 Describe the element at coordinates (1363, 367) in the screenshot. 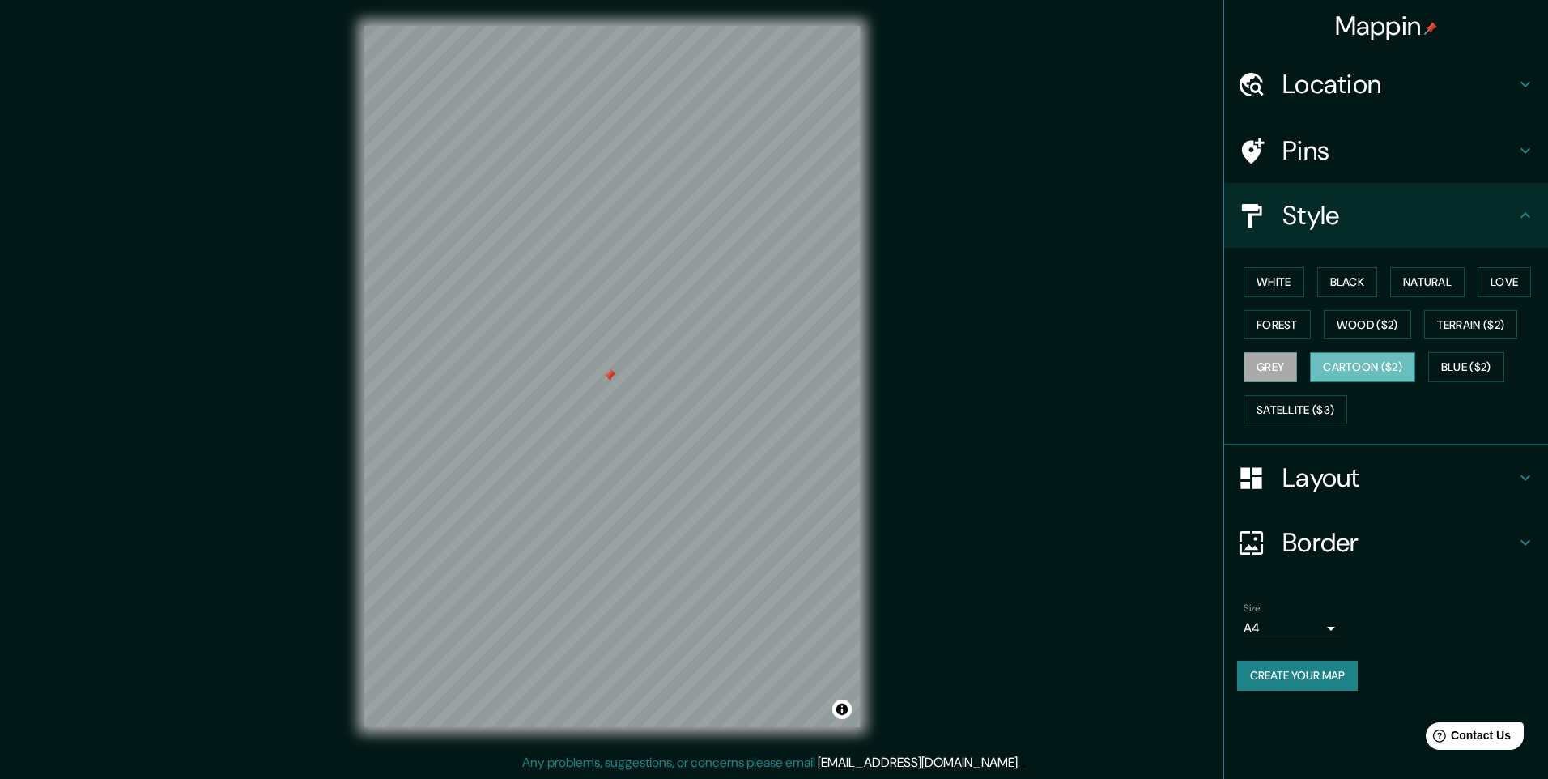

I see `button: Cartoon ($2)` at that location.